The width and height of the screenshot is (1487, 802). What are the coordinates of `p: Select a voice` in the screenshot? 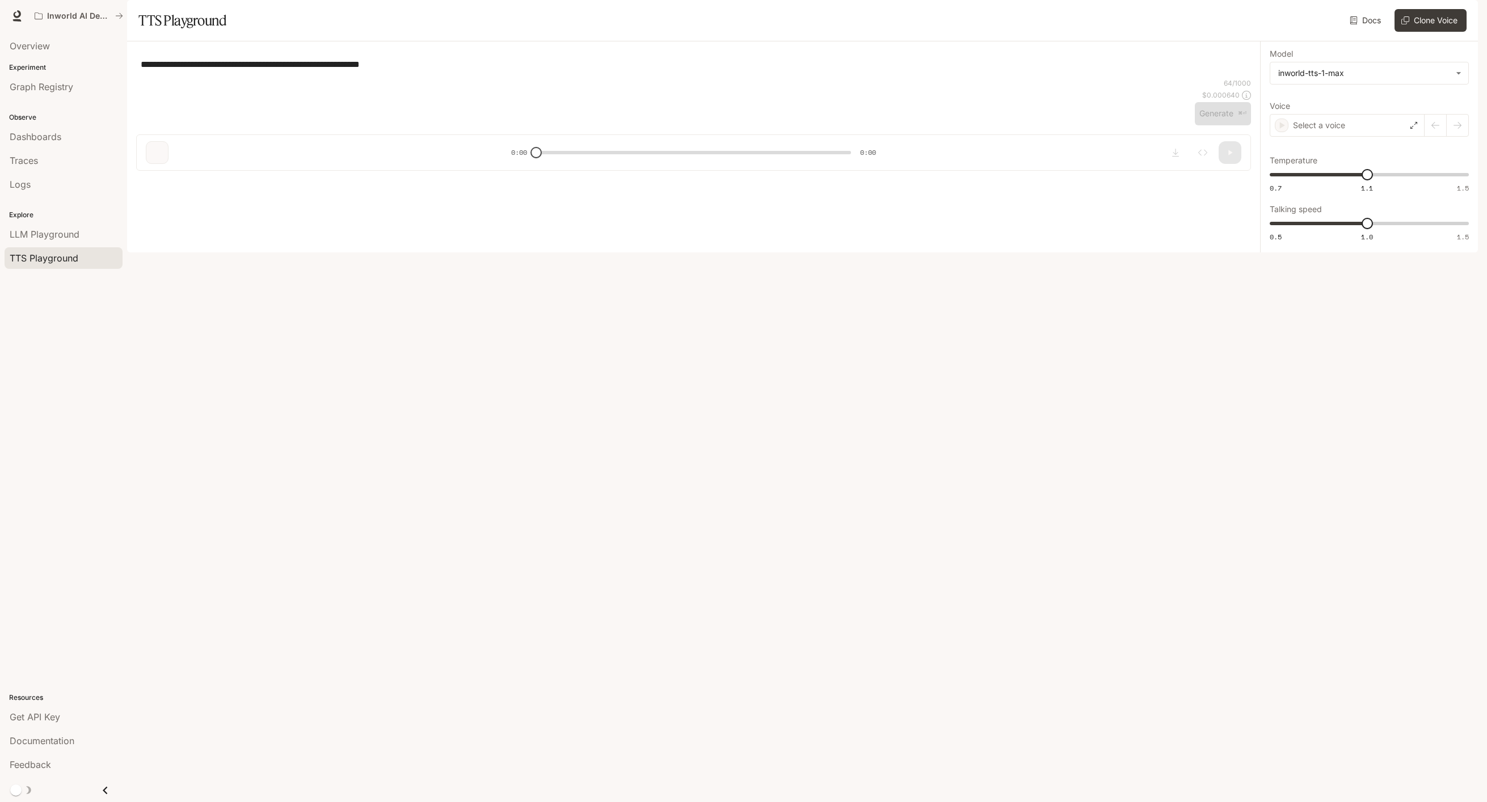 It's located at (1319, 125).